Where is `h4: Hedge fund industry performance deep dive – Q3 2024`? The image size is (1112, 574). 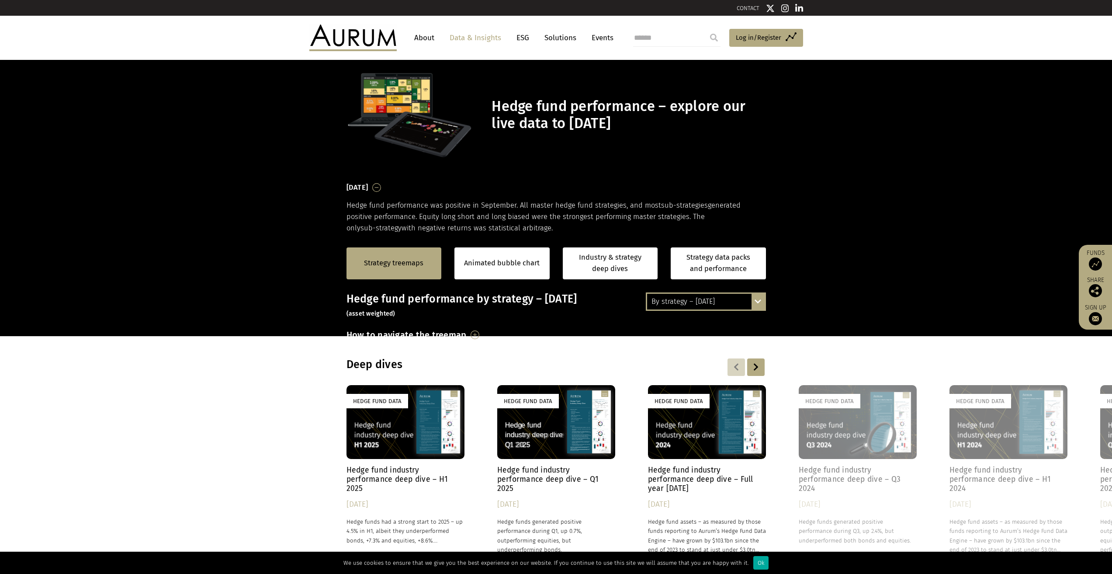
h4: Hedge fund industry performance deep dive – Q3 2024 is located at coordinates (858, 479).